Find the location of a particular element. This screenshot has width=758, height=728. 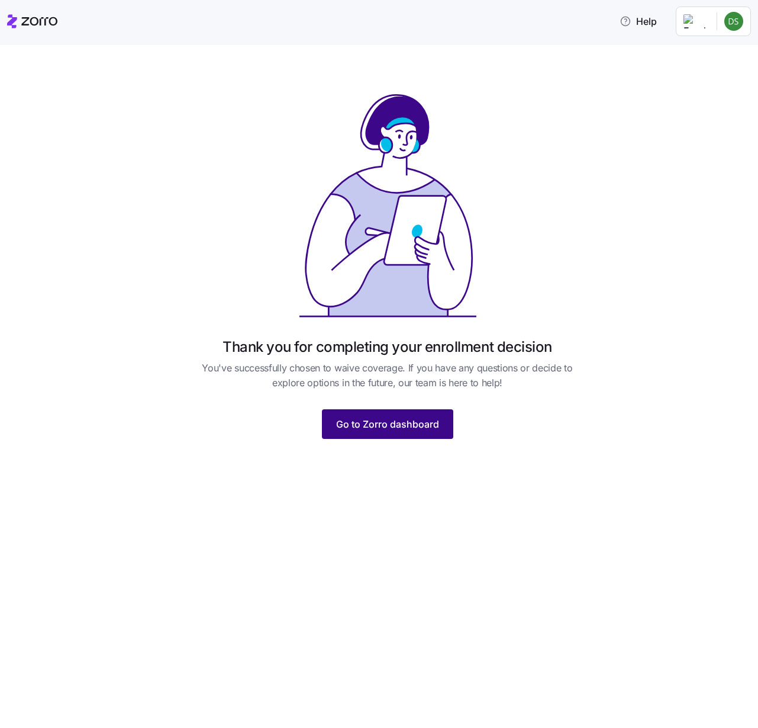

button: Go to Zorro dashboard is located at coordinates (388, 424).